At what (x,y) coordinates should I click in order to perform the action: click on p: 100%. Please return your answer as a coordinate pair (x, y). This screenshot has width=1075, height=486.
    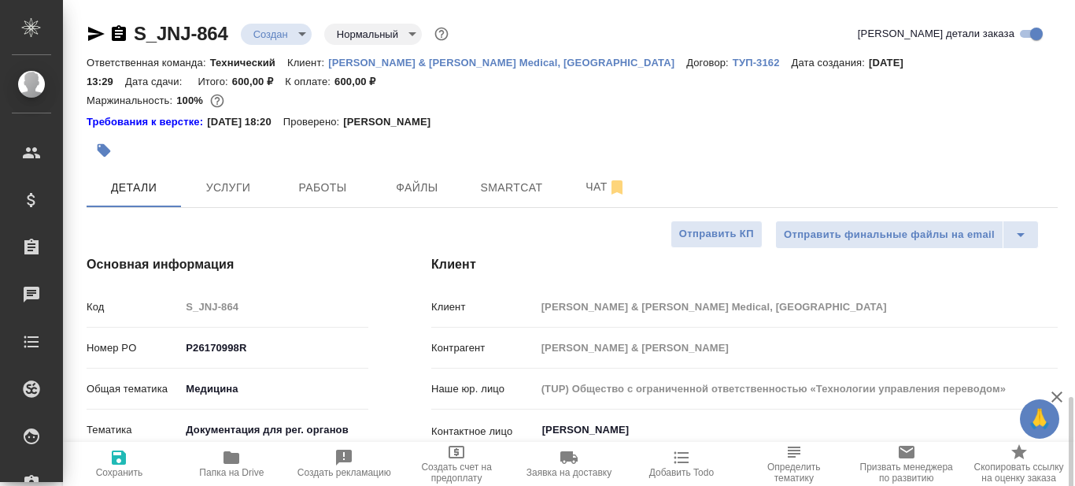
    Looking at the image, I should click on (191, 100).